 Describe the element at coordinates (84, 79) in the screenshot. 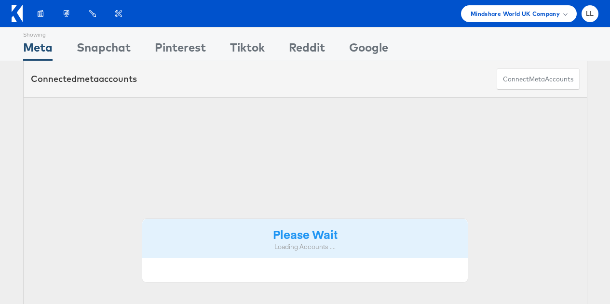

I see `div: Connected accounts` at that location.